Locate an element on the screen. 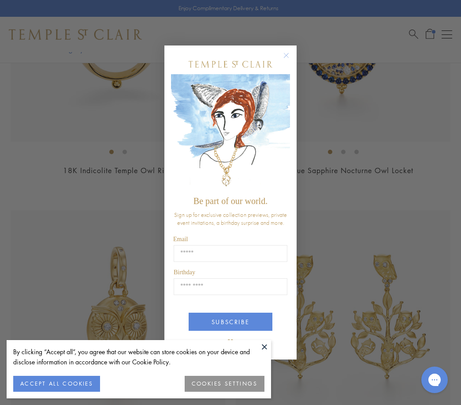  button: ACCEPT ALL COOKIES is located at coordinates (56, 383).